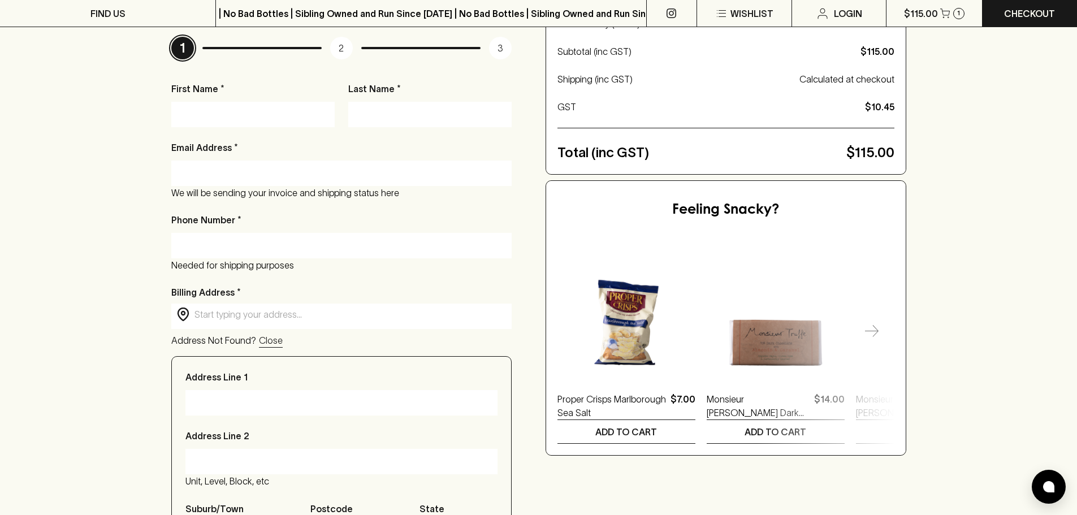 This screenshot has height=515, width=1077. I want to click on p: Checkout, so click(1030, 14).